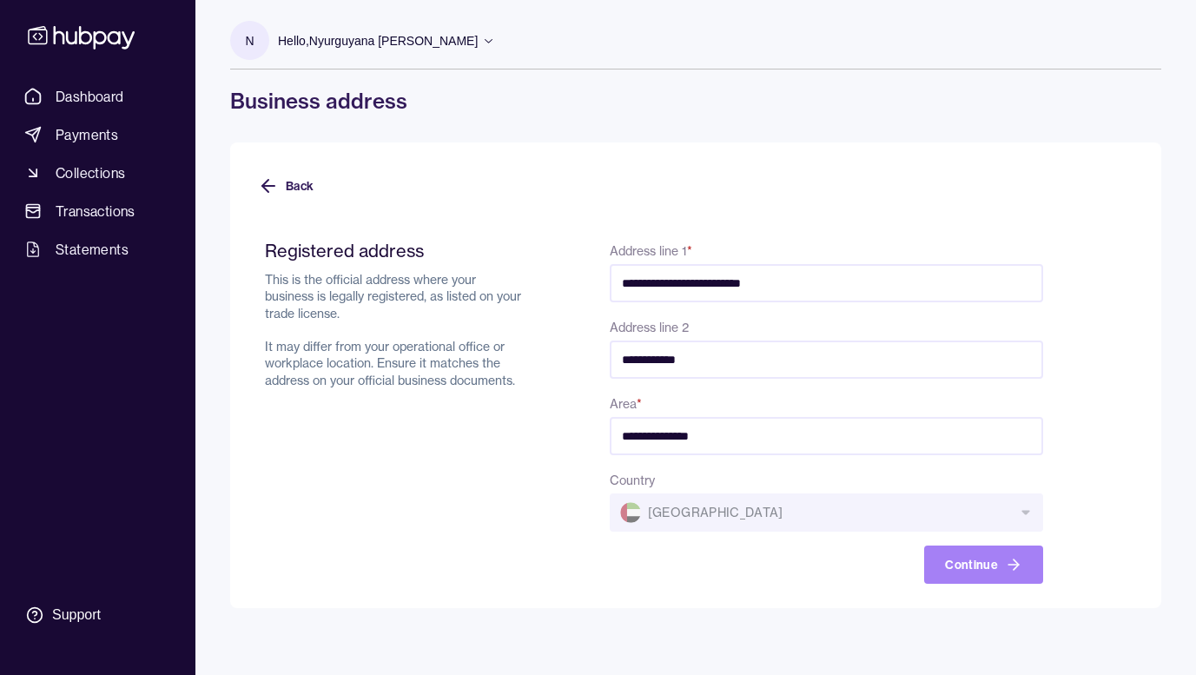  Describe the element at coordinates (92, 249) in the screenshot. I see `span: Statements` at that location.